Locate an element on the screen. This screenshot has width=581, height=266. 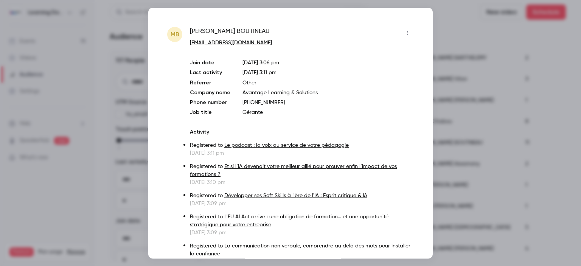
p: Other is located at coordinates (328, 83).